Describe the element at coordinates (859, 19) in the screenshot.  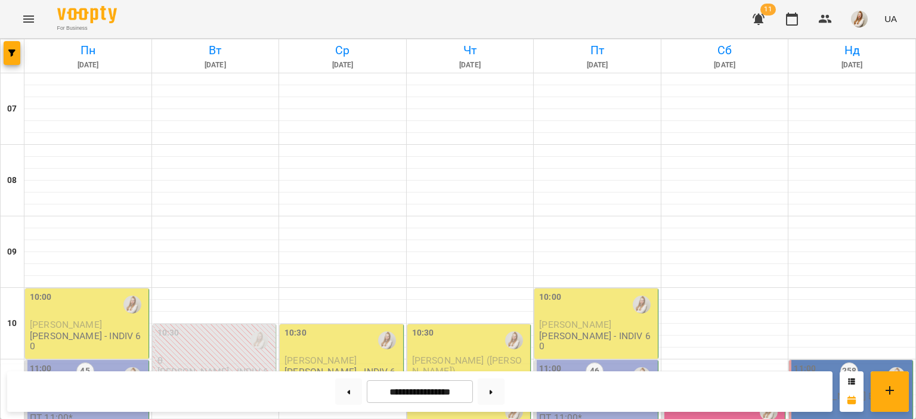
I see `img: db46d55e6fdf8c79d257263fe8ff9f52.jpeg` at that location.